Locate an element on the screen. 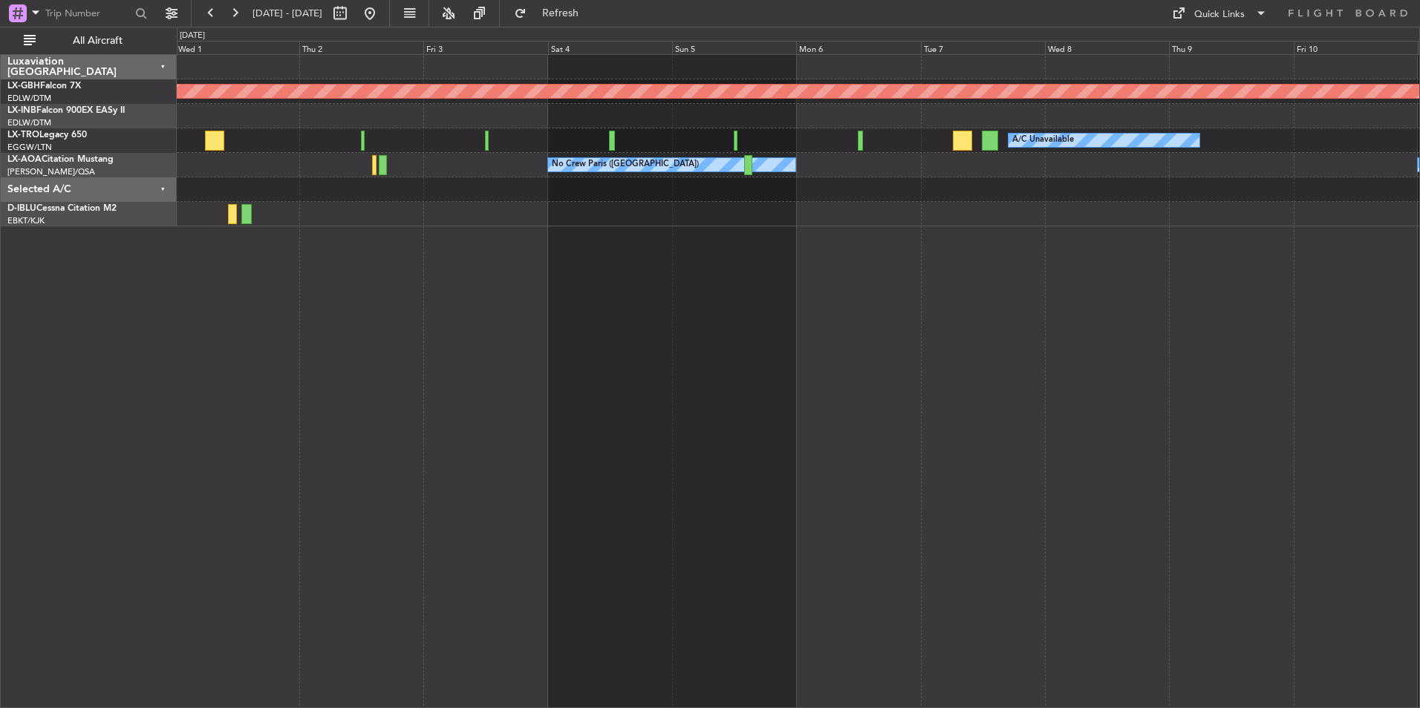  span: All Aircraft is located at coordinates (97, 41).